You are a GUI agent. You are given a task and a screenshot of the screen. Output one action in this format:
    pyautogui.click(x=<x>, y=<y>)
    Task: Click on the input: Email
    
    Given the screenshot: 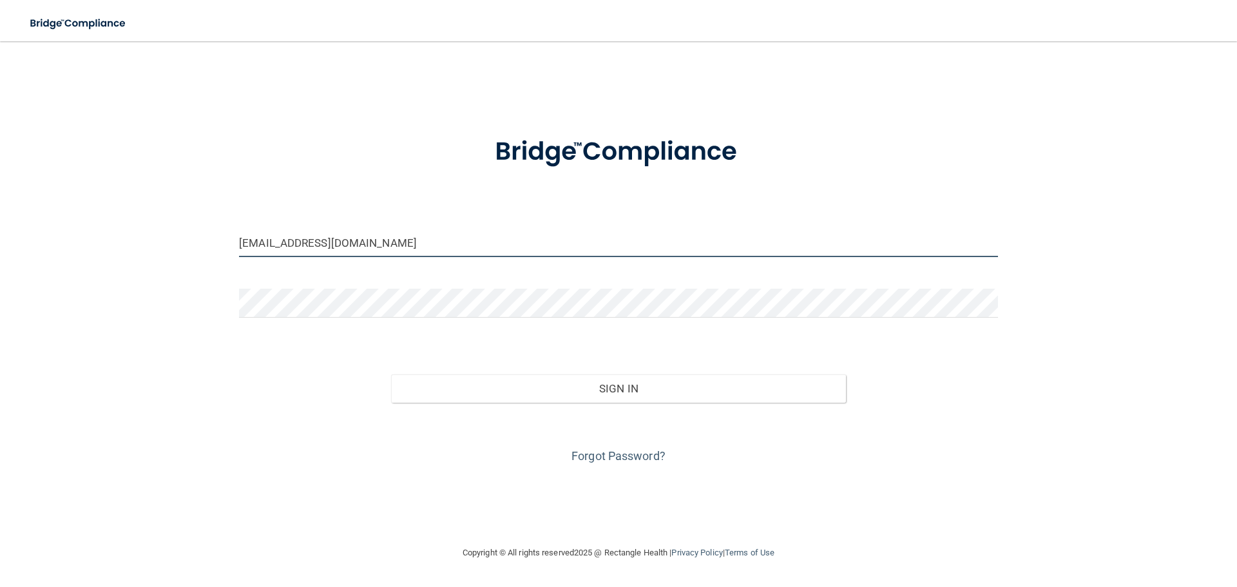 What is the action you would take?
    pyautogui.click(x=619, y=242)
    